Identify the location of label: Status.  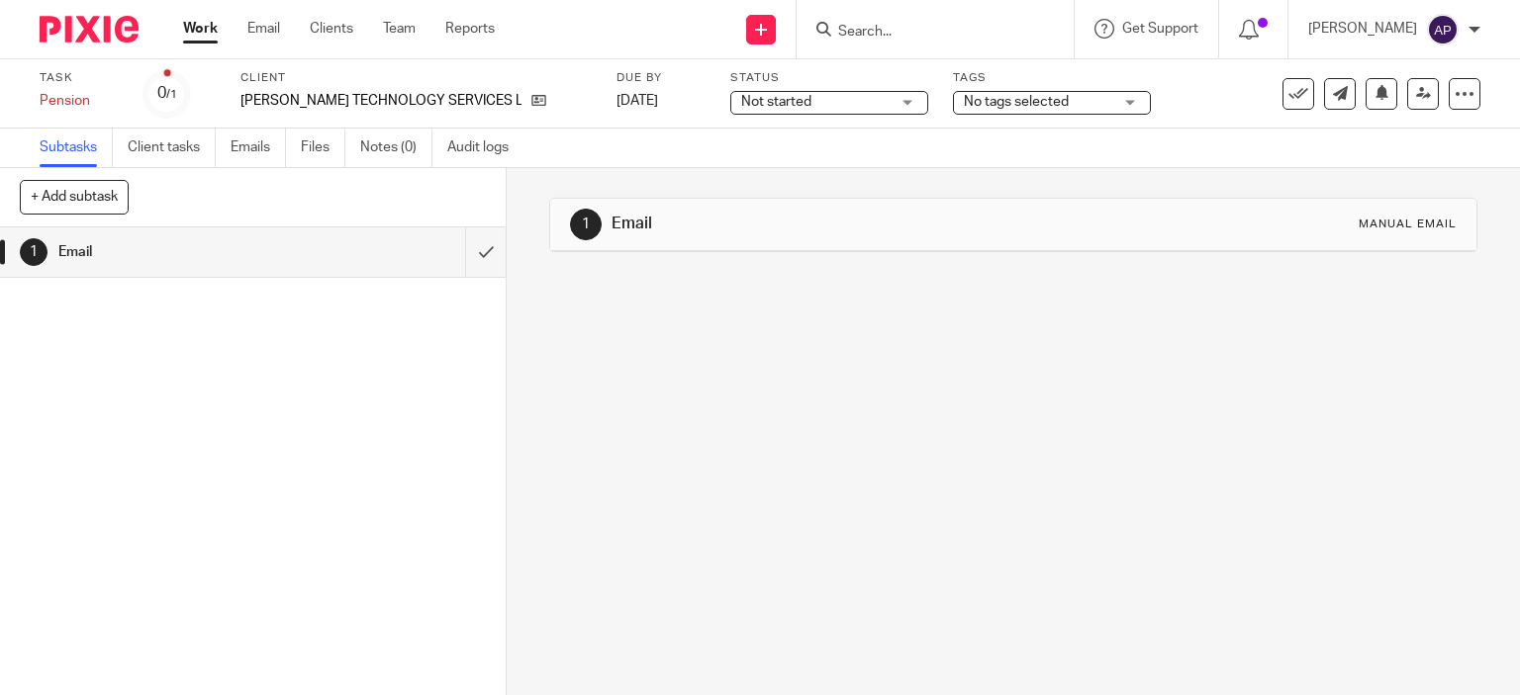
(829, 78).